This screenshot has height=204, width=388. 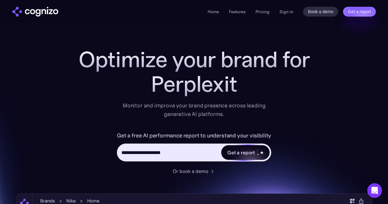 I want to click on a: Pricing, so click(x=263, y=12).